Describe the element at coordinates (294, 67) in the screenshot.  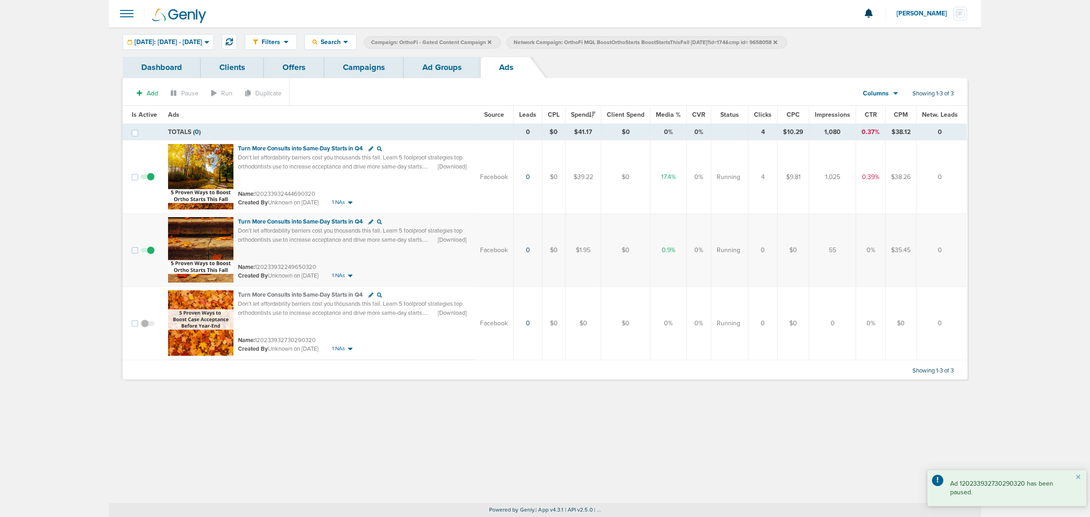
I see `a: Offers` at that location.